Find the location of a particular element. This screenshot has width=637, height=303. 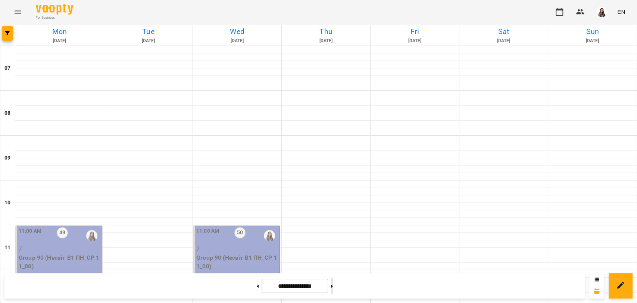

span: For Business is located at coordinates (54, 18).